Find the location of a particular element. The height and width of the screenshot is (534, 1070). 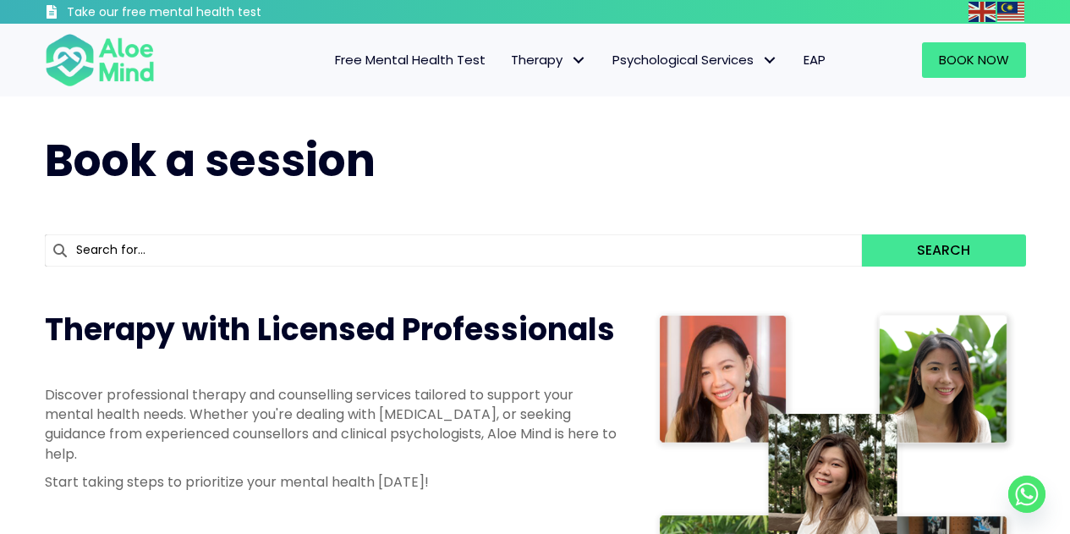

a: English is located at coordinates (983, 11).